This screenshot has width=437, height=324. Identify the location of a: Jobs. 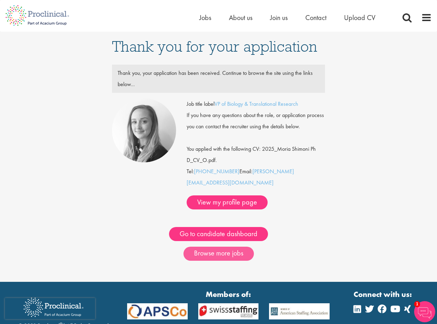
(205, 18).